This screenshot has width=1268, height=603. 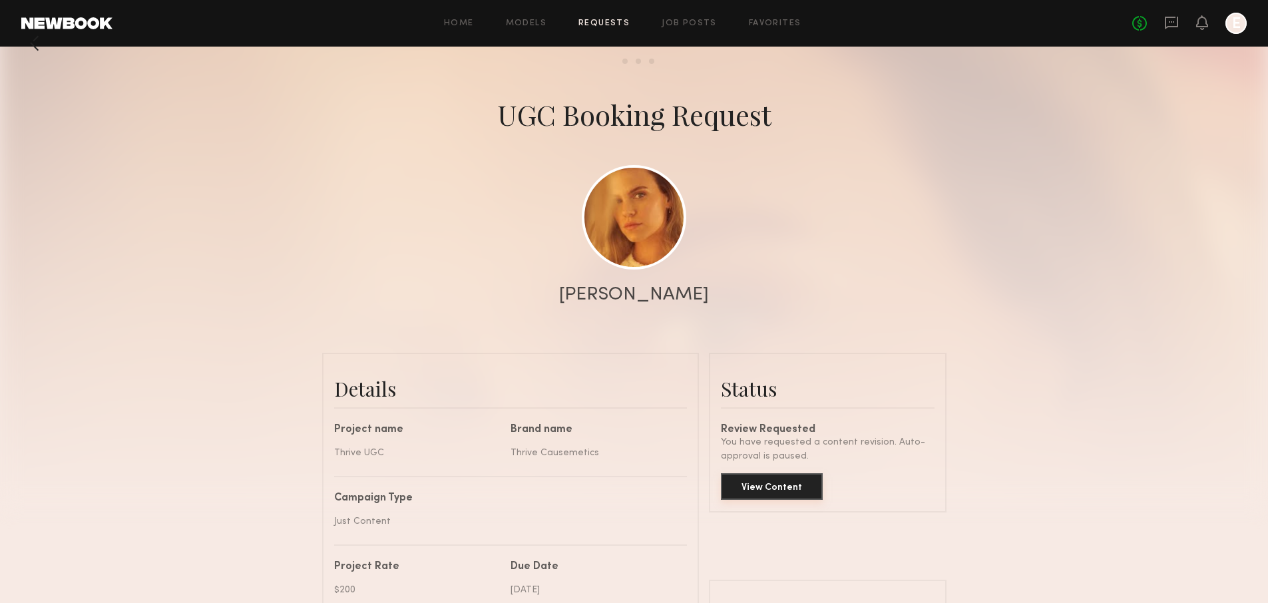 What do you see at coordinates (417, 567) in the screenshot?
I see `div: Project Rate` at bounding box center [417, 567].